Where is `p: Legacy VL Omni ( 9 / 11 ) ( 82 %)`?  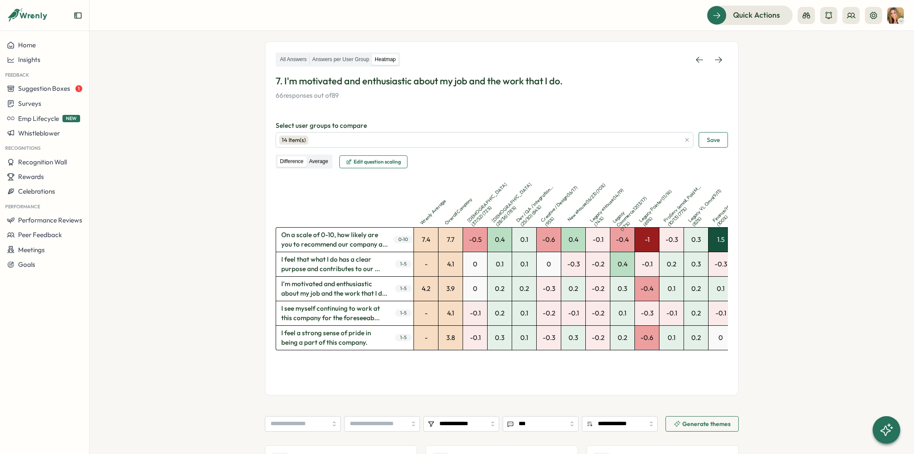
p: Legacy VL Omni ( 9 / 11 ) ( 82 %) is located at coordinates (709, 205).